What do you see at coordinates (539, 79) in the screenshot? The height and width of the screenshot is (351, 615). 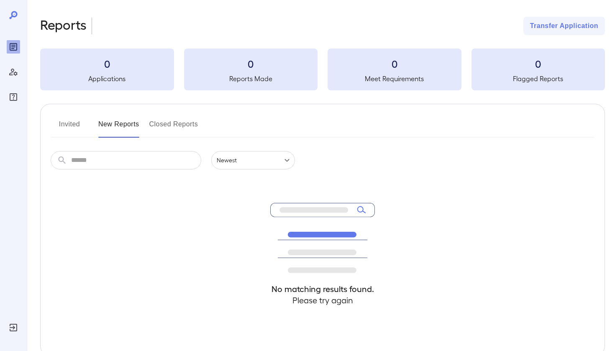 I see `h5: Flagged Reports` at bounding box center [539, 79].